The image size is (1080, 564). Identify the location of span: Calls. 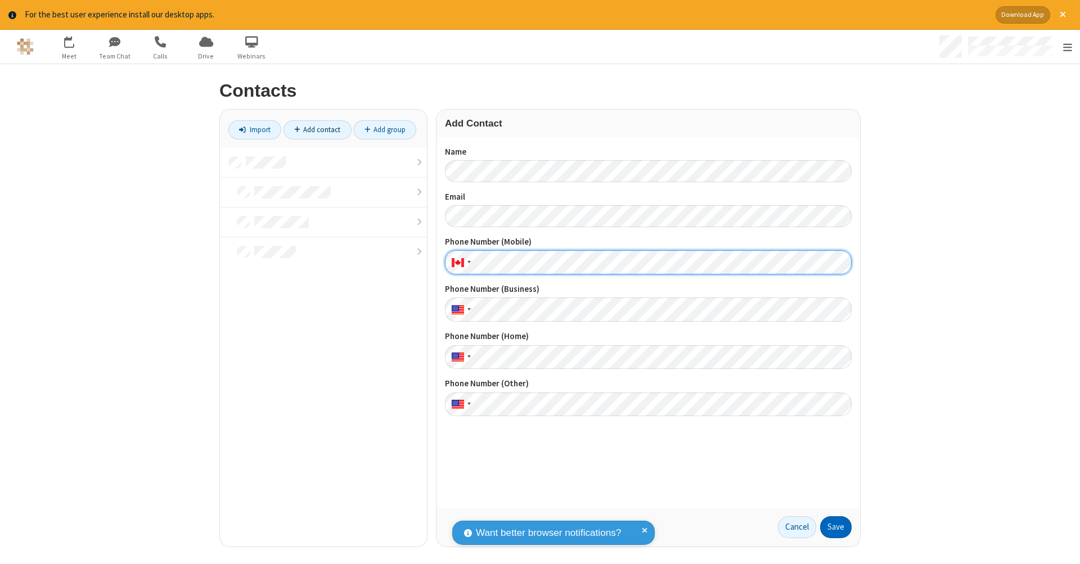
(160, 56).